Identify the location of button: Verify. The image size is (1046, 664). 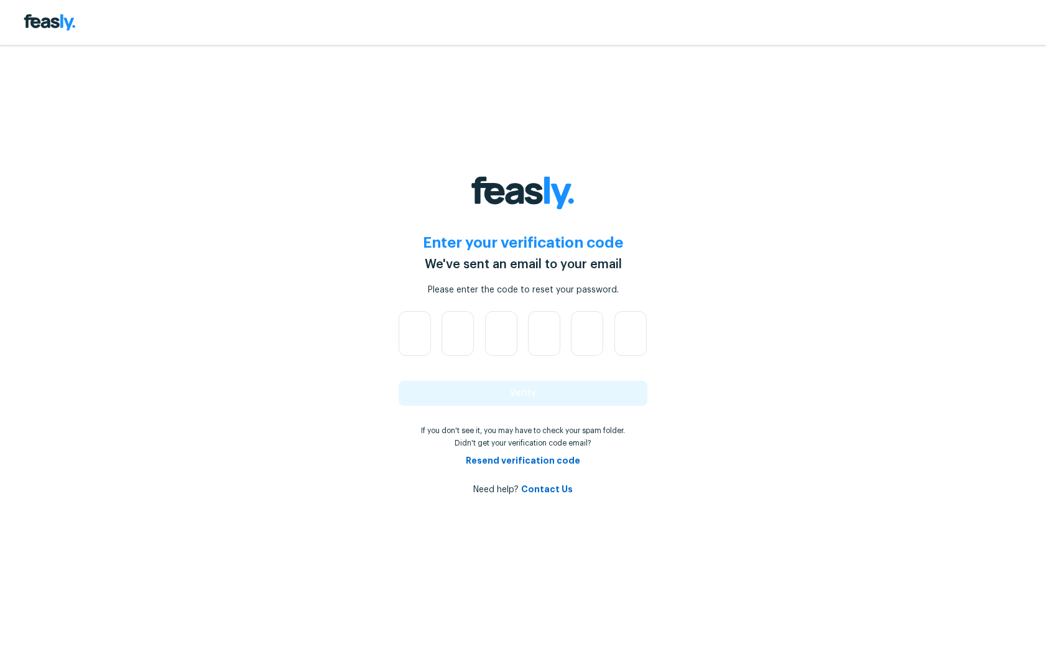
(523, 393).